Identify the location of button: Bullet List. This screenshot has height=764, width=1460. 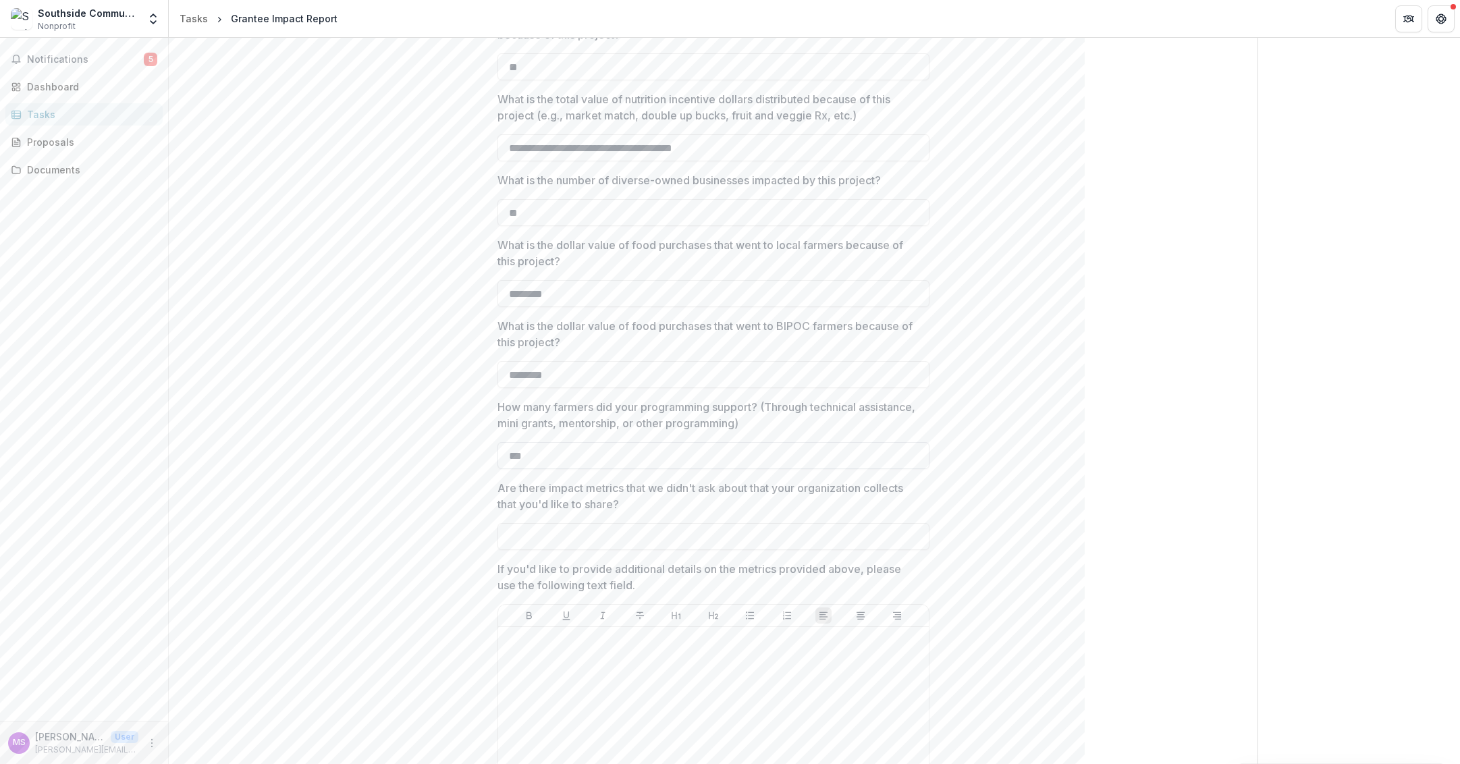
(750, 616).